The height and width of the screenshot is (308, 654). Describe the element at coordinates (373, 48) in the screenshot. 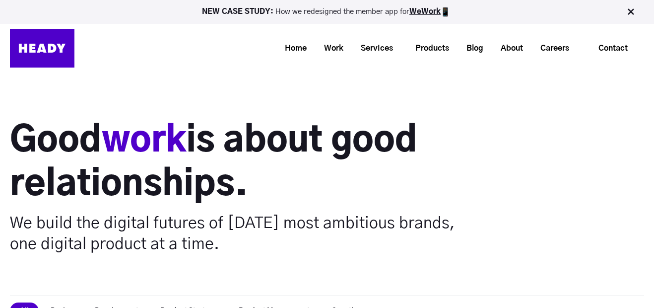

I see `a: Services` at that location.